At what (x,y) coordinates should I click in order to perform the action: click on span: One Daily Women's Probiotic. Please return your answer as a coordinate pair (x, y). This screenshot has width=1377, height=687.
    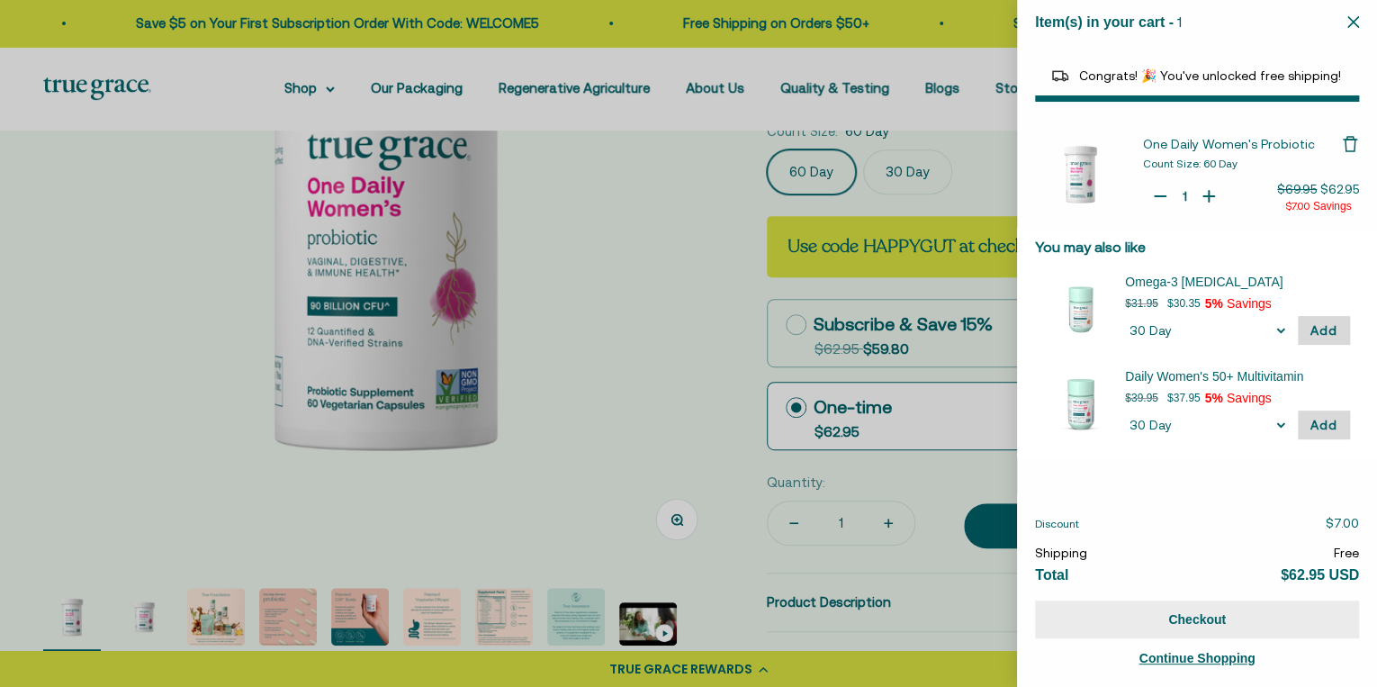
    Looking at the image, I should click on (1229, 144).